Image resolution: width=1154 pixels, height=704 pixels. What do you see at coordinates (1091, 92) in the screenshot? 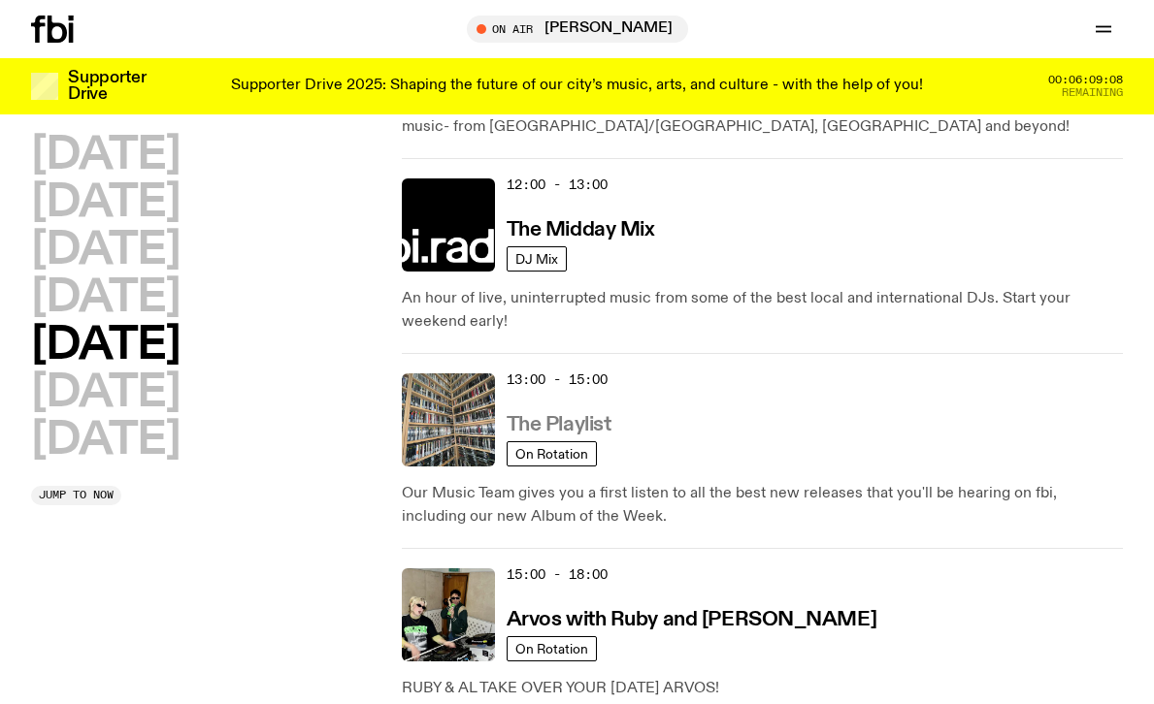
I see `span: Remaining` at bounding box center [1091, 92].